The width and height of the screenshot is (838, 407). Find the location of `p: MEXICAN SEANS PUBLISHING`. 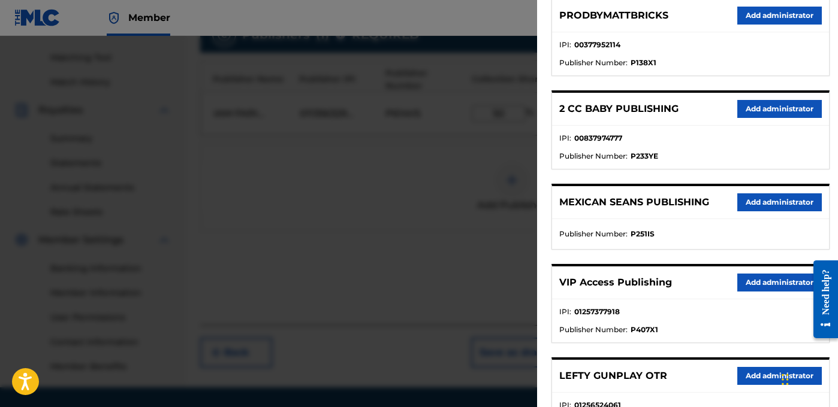

p: MEXICAN SEANS PUBLISHING is located at coordinates (634, 203).